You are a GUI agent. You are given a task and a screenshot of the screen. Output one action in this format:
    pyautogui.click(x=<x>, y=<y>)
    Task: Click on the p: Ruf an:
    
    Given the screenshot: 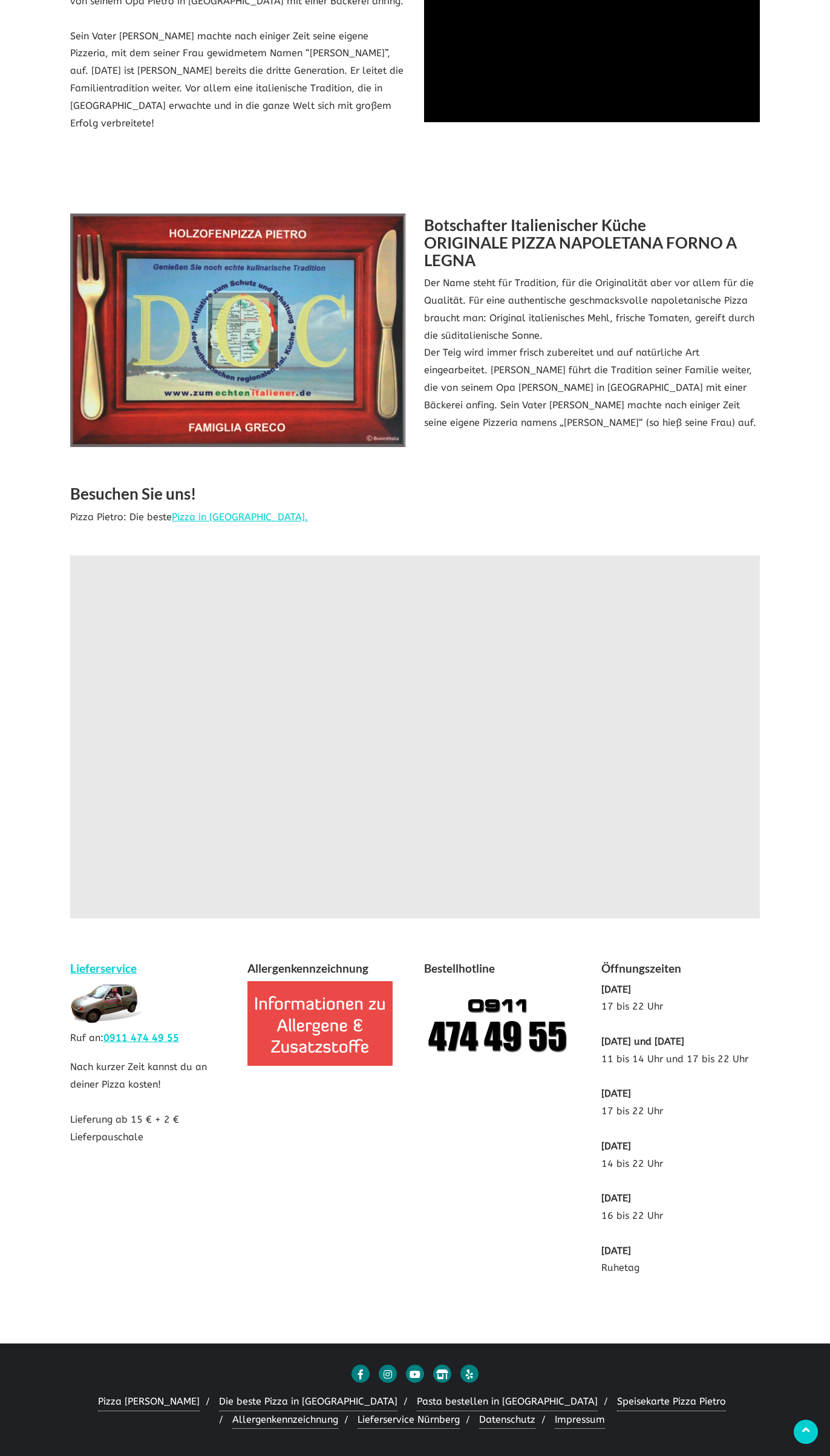 What is the action you would take?
    pyautogui.click(x=149, y=1038)
    